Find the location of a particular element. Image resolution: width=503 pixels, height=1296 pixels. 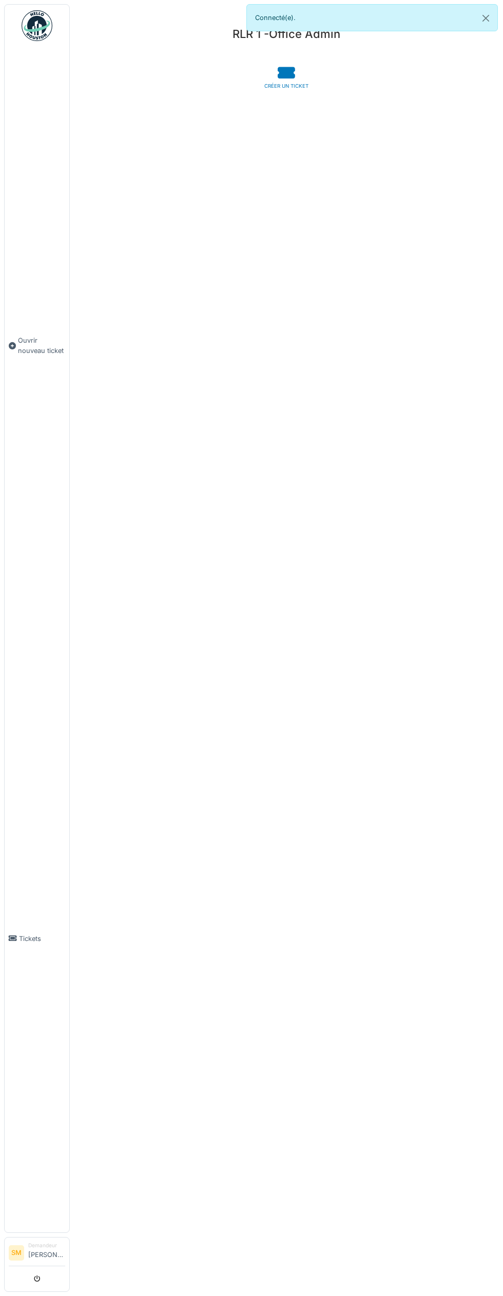

a: Ouvrir nouveau ticket is located at coordinates (37, 345).